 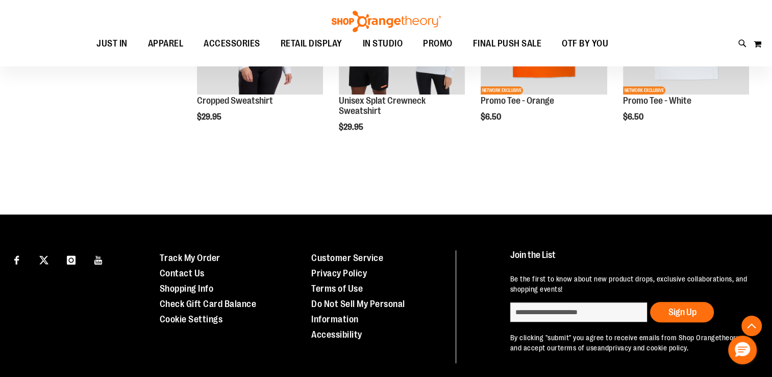 I want to click on h4: Join the List, so click(x=631, y=259).